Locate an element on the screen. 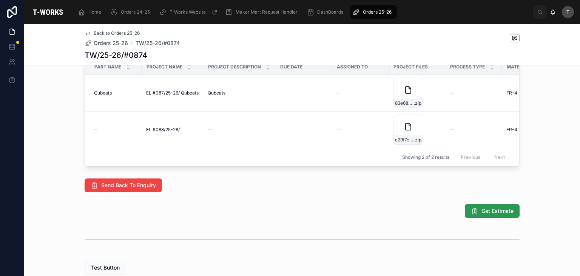 This screenshot has width=580, height=276. span: Test Button is located at coordinates (105, 267).